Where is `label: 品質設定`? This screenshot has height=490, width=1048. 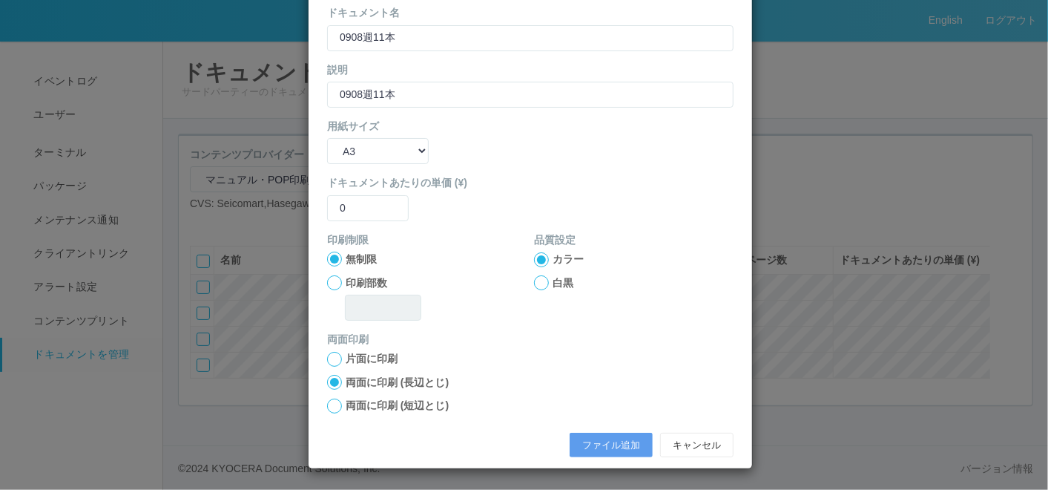 label: 品質設定 is located at coordinates (555, 240).